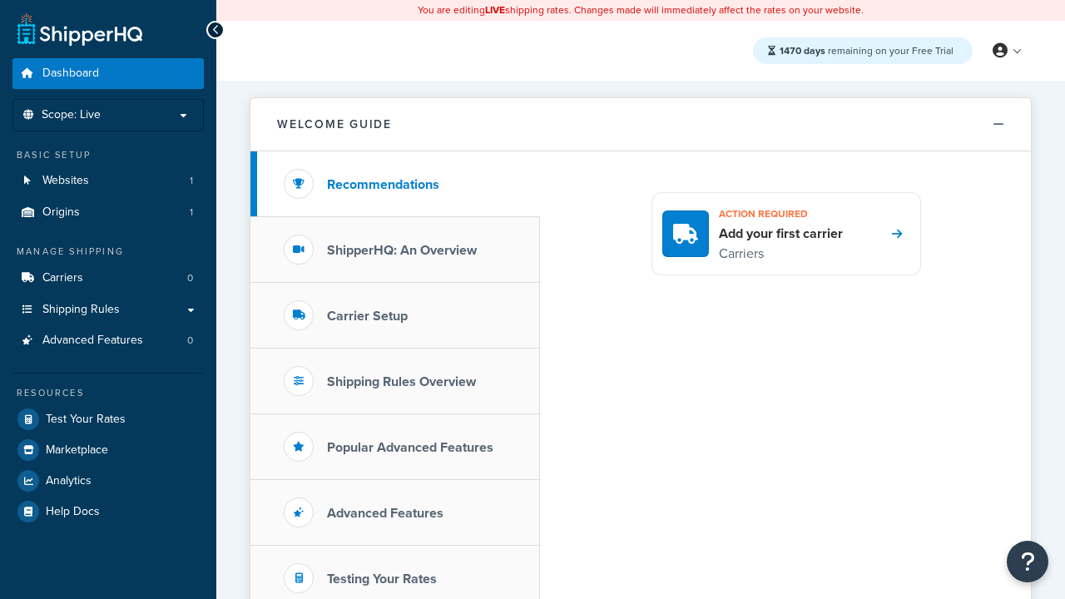 The height and width of the screenshot is (599, 1065). Describe the element at coordinates (77, 450) in the screenshot. I see `span: Marketplace` at that location.